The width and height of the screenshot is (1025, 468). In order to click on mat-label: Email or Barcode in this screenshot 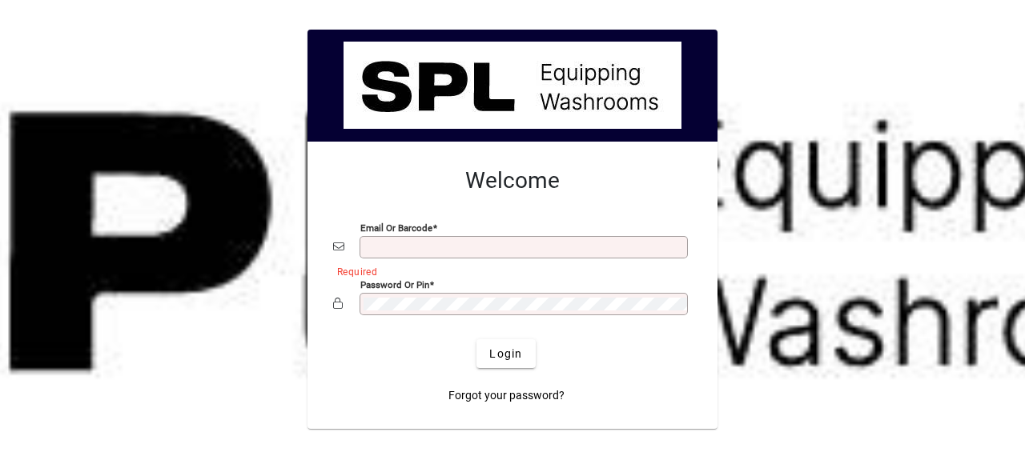, I will do `click(396, 228)`.